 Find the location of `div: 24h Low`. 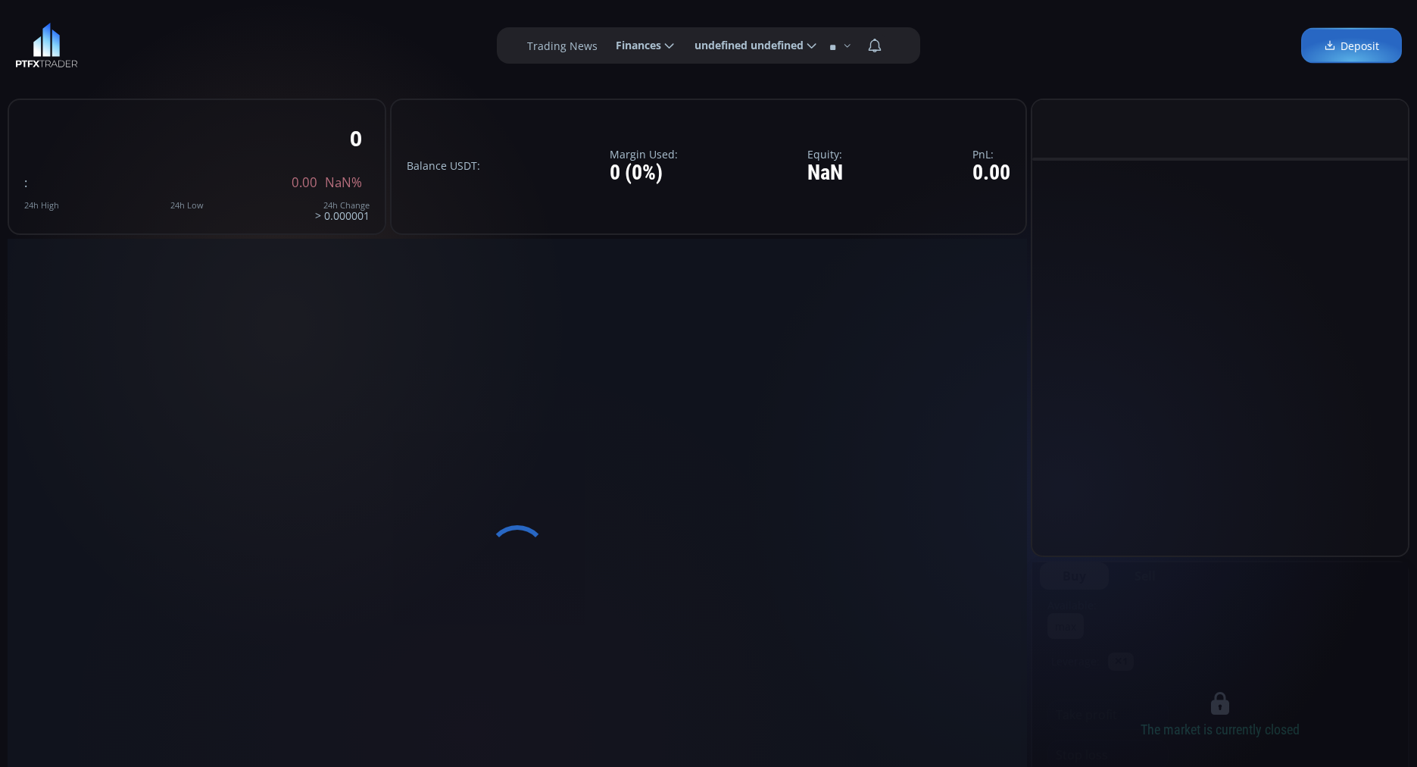

div: 24h Low is located at coordinates (187, 205).